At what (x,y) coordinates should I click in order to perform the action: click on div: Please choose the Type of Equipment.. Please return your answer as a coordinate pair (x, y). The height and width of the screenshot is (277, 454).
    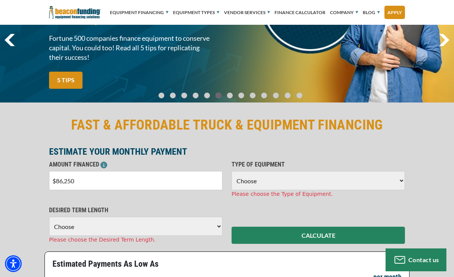
    Looking at the image, I should click on (318, 194).